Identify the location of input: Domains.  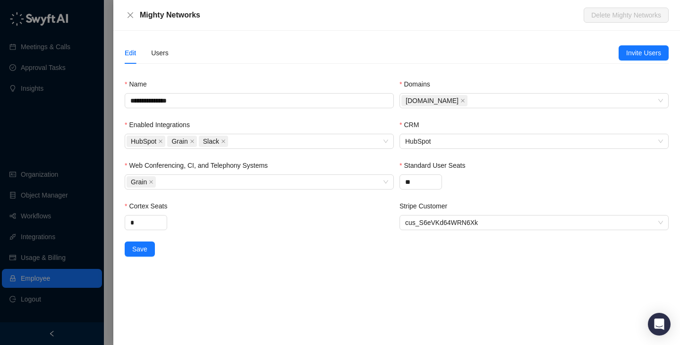
(470, 101).